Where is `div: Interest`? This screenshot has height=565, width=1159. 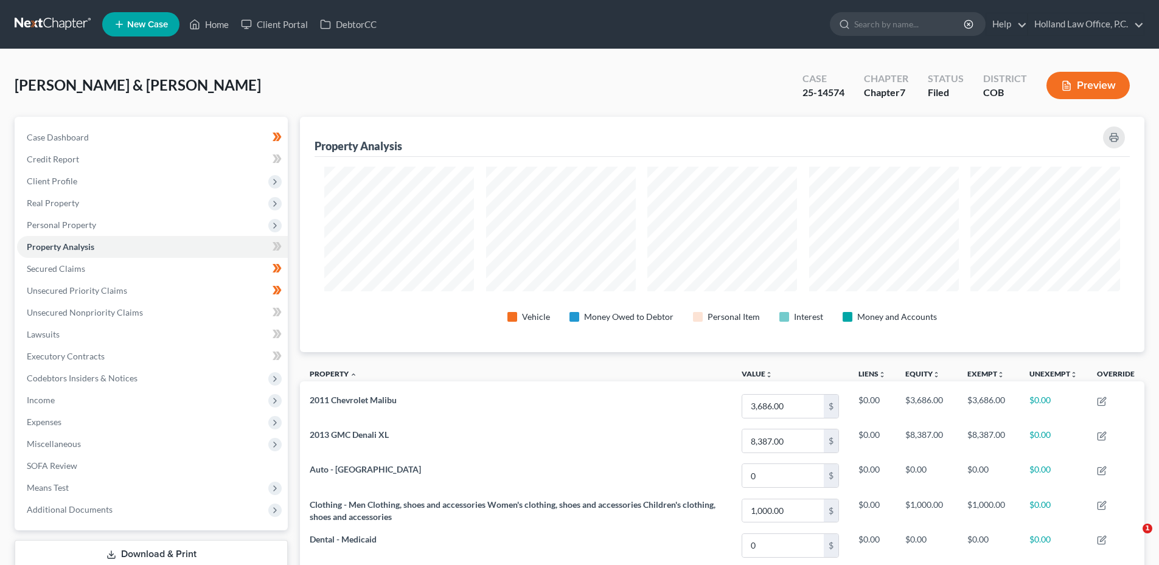 div: Interest is located at coordinates (809, 317).